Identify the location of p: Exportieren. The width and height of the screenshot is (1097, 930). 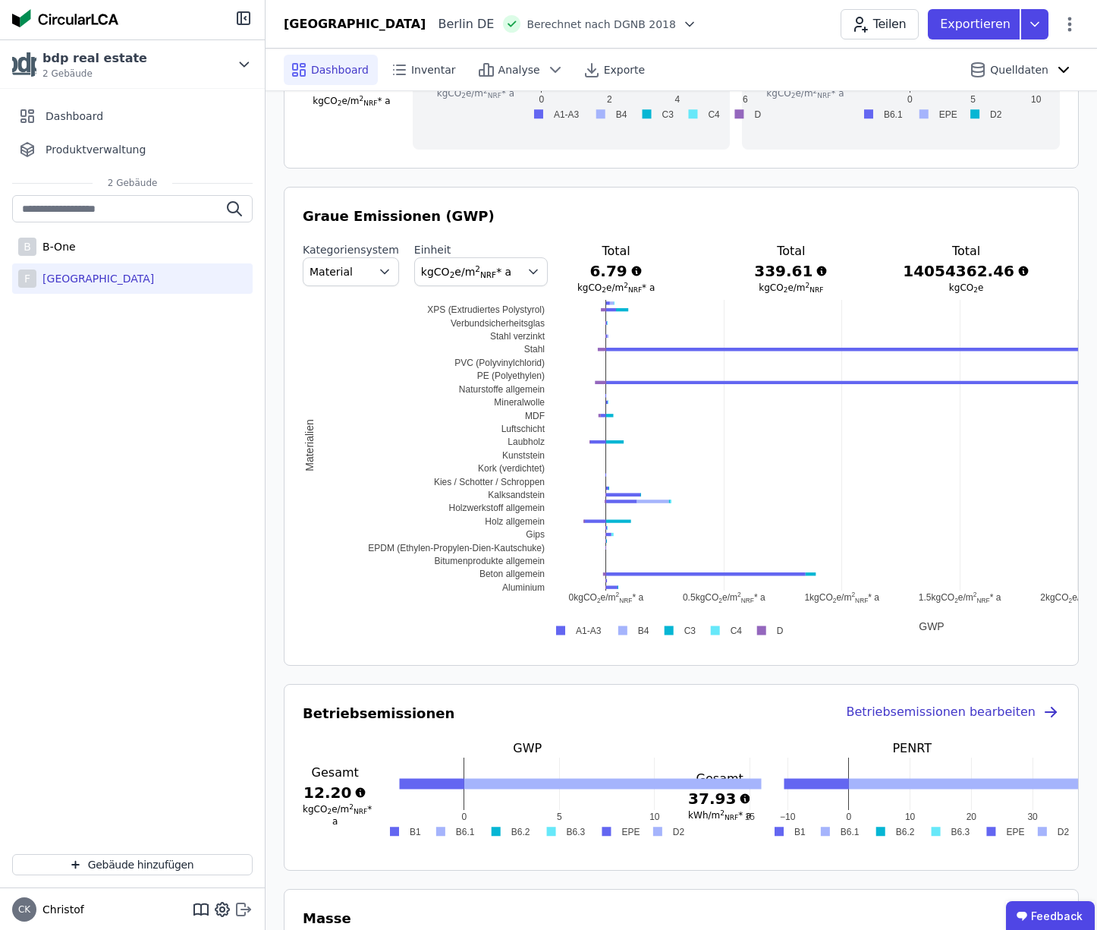
(977, 24).